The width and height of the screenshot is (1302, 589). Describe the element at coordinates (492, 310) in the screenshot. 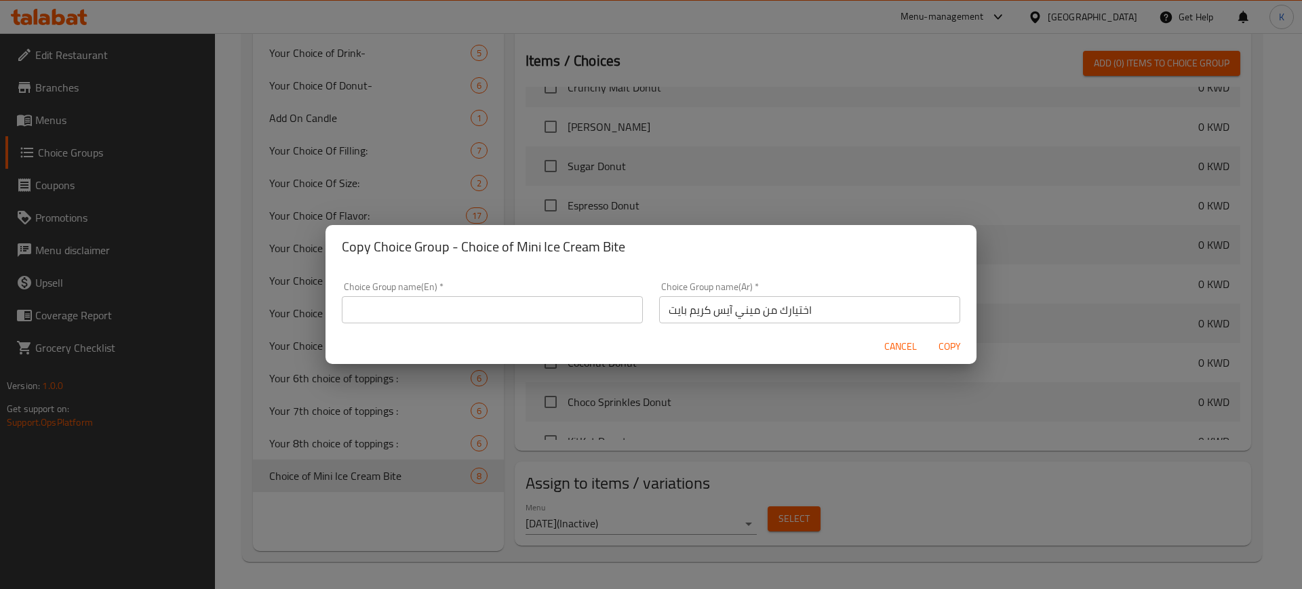

I see `input: Please enter Choice Group name(en)` at that location.